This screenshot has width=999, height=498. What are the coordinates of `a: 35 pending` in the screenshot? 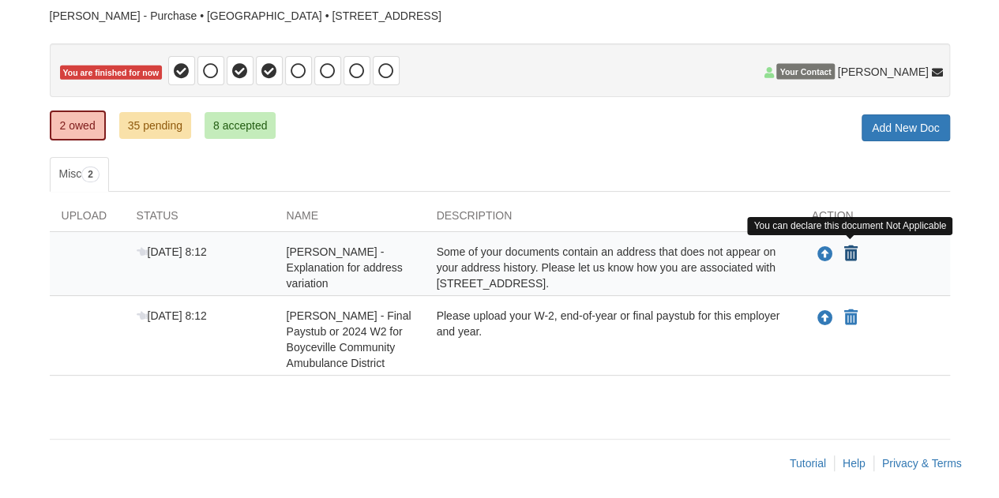 It's located at (155, 126).